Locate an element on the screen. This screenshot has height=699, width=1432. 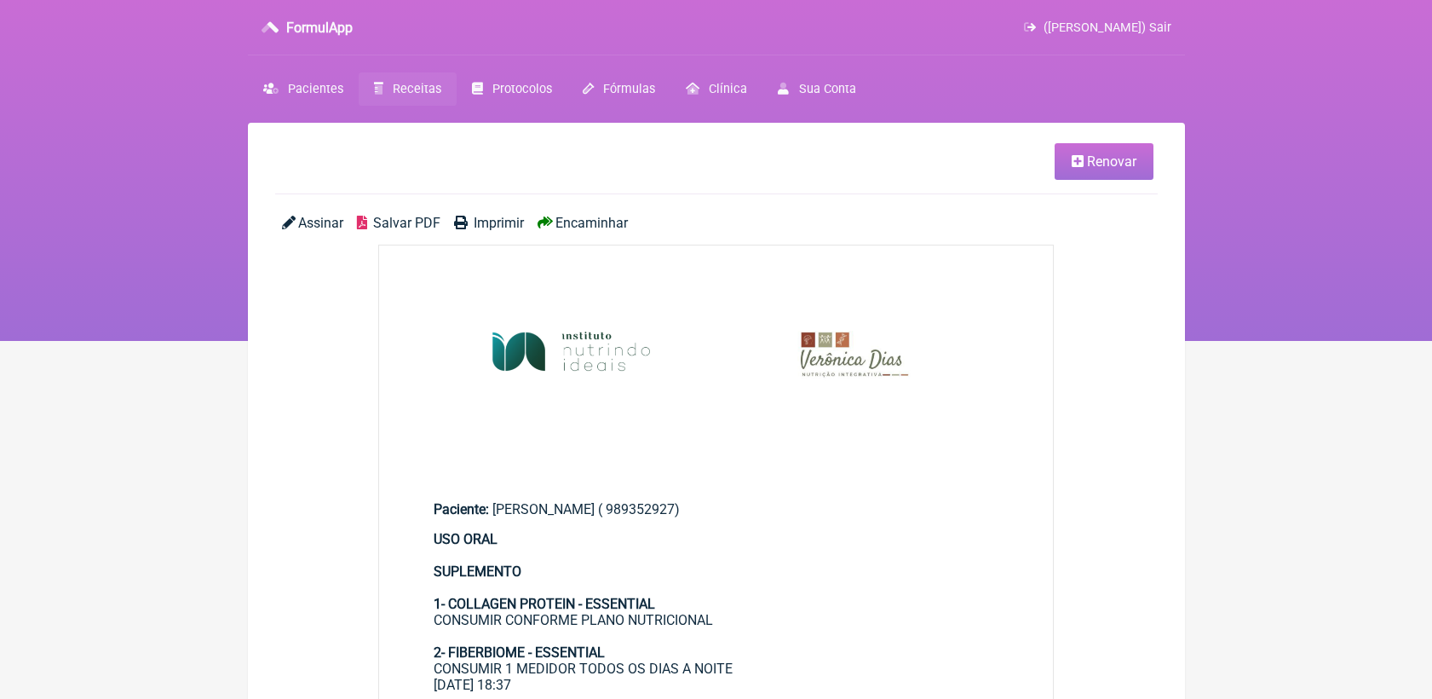
span: Clínica is located at coordinates (728, 89).